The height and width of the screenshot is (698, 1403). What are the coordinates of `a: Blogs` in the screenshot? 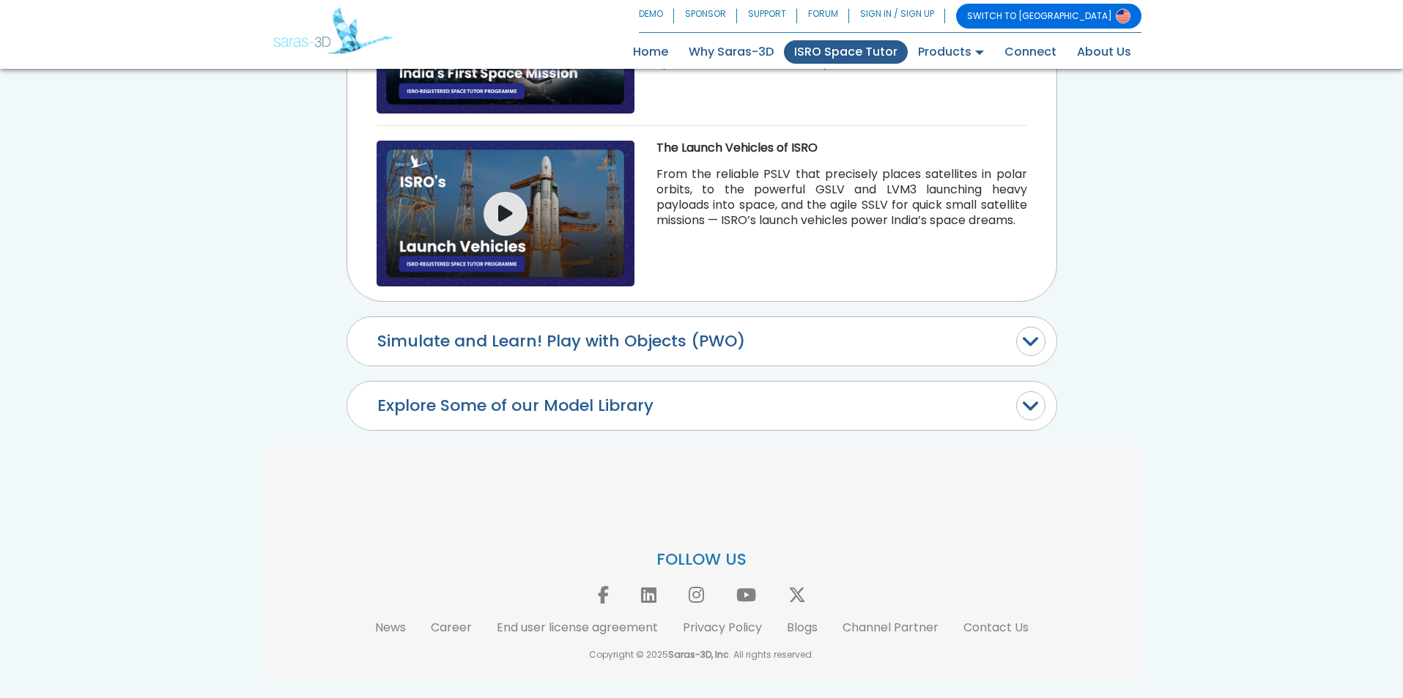 It's located at (802, 627).